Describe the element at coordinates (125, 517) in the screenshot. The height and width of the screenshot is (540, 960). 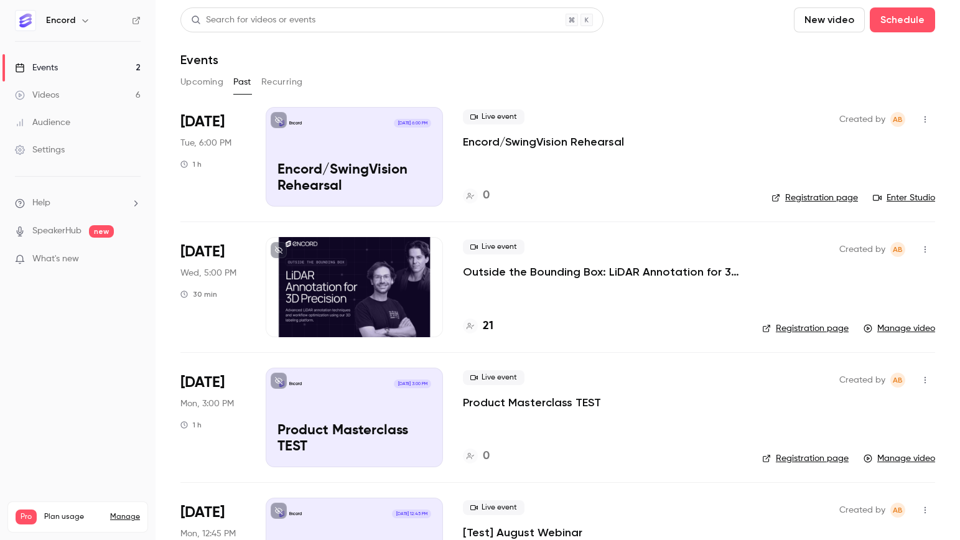
I see `a: Manage` at that location.